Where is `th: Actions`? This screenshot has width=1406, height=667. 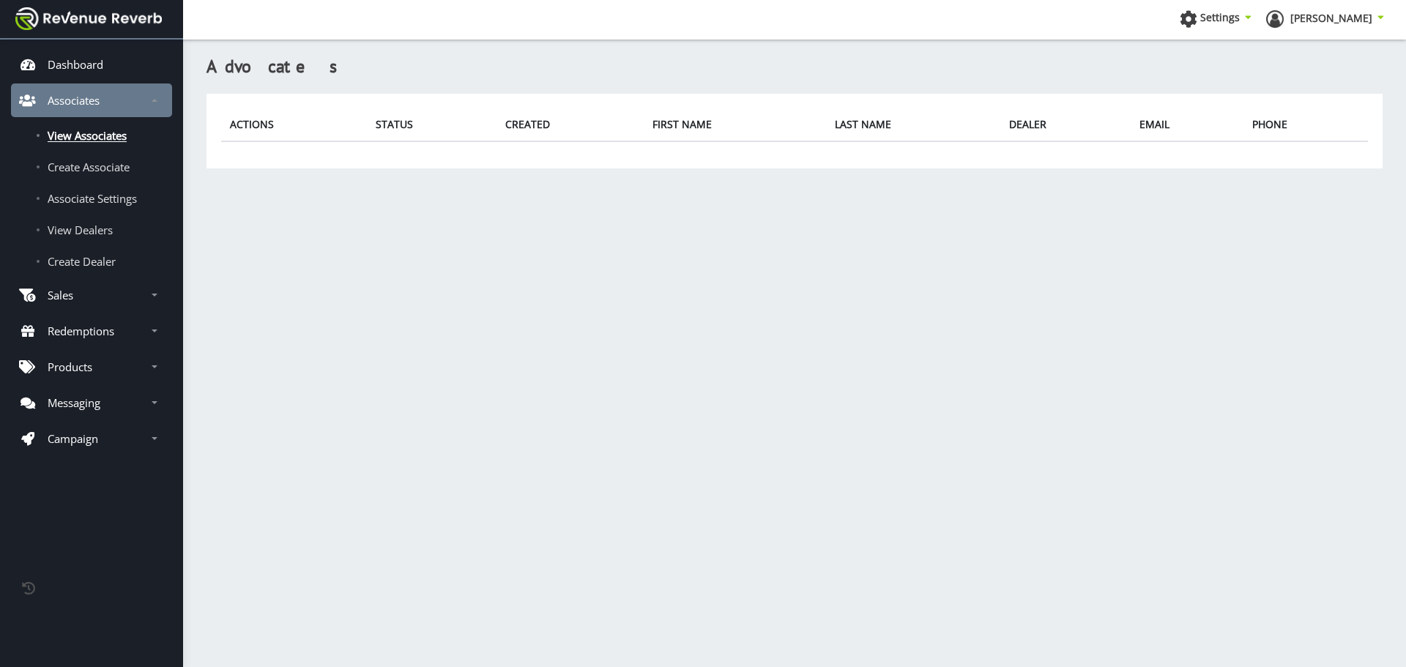
th: Actions is located at coordinates (294, 125).